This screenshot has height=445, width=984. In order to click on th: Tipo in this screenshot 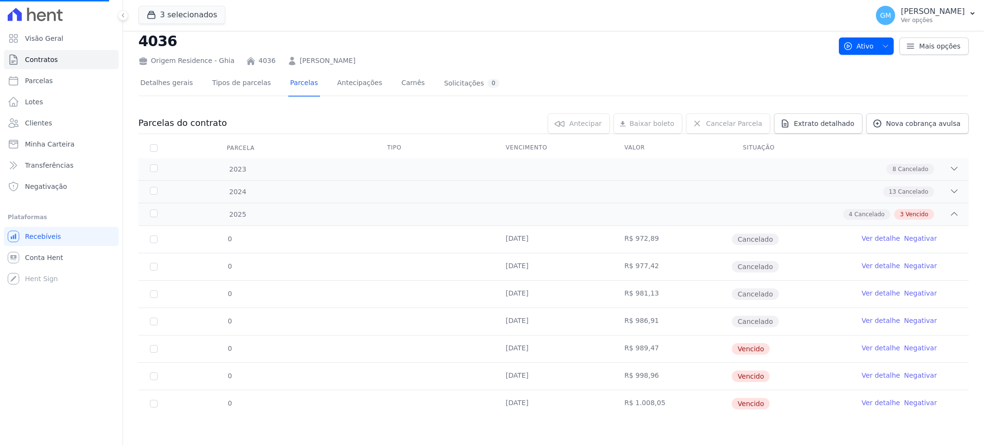, I will do `click(435, 148)`.